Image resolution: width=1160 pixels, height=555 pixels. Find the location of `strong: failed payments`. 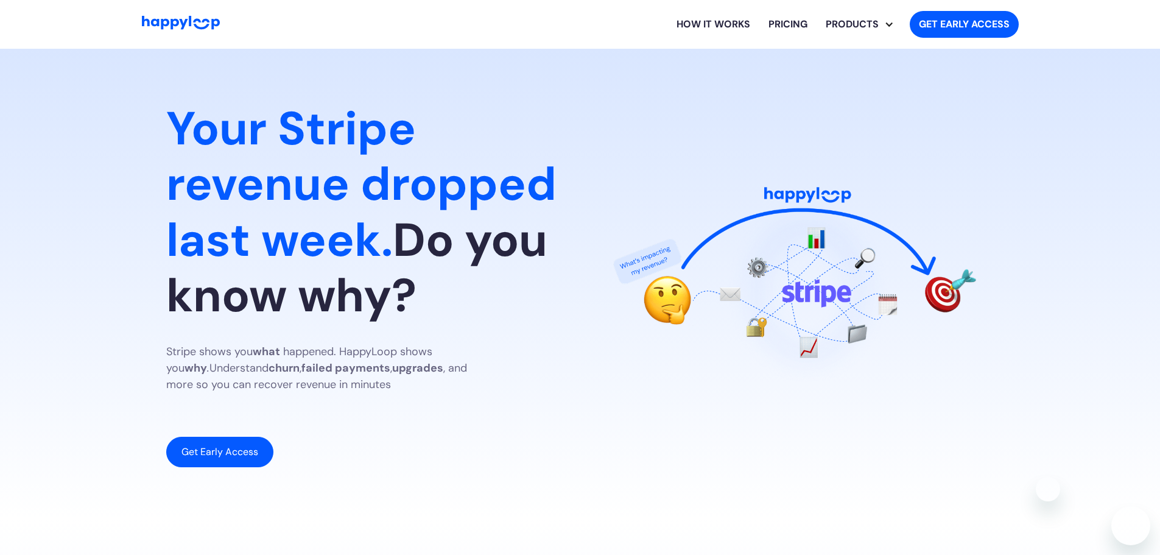

strong: failed payments is located at coordinates (346, 368).